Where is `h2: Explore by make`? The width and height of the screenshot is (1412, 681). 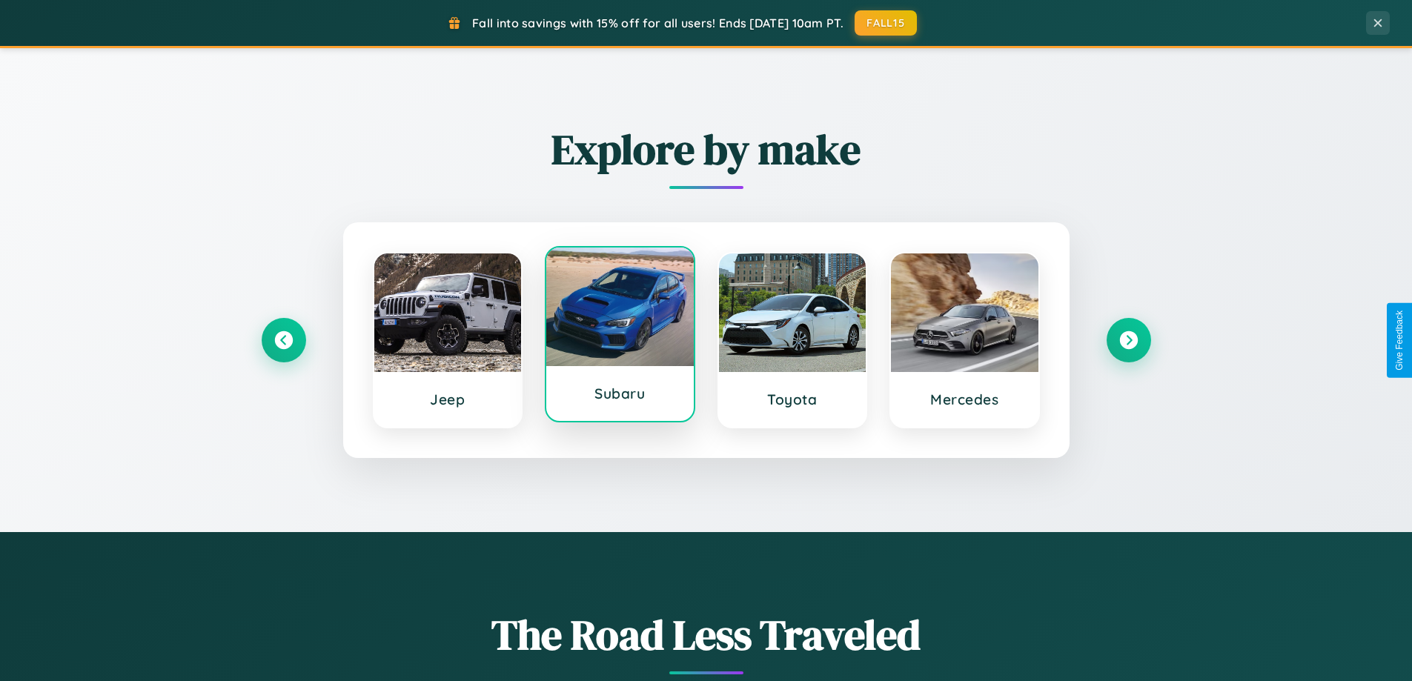 h2: Explore by make is located at coordinates (707, 149).